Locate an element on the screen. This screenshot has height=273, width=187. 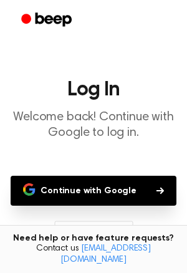
a: Beep is located at coordinates (47, 20).